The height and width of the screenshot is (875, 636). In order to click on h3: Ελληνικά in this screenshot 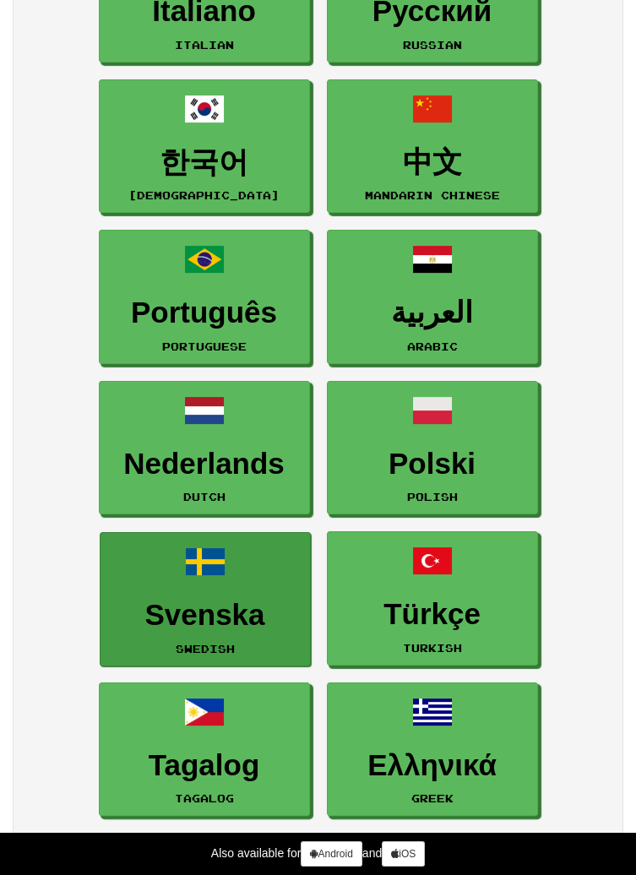, I will do `click(432, 765)`.